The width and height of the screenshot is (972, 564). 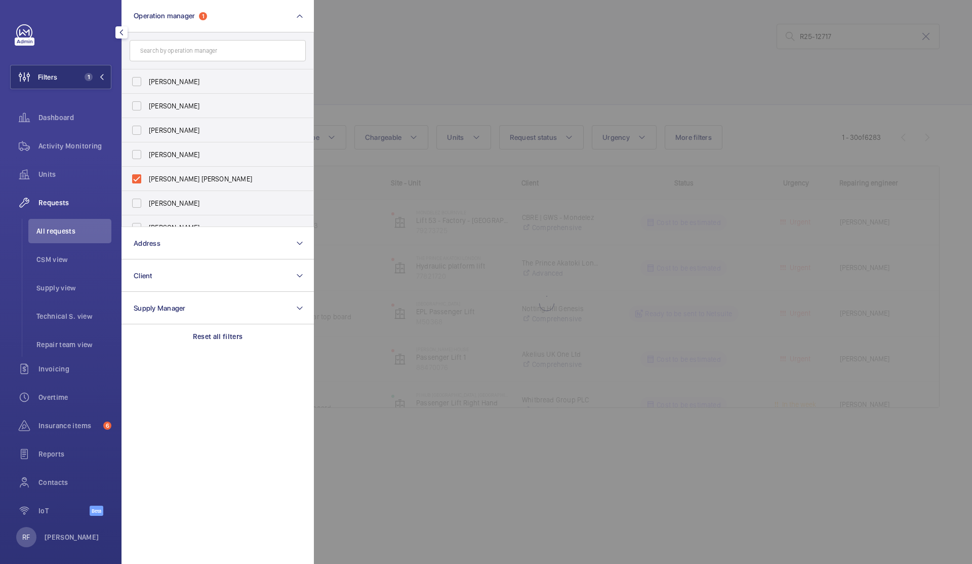 What do you see at coordinates (89, 77) in the screenshot?
I see `span: 1` at bounding box center [89, 77].